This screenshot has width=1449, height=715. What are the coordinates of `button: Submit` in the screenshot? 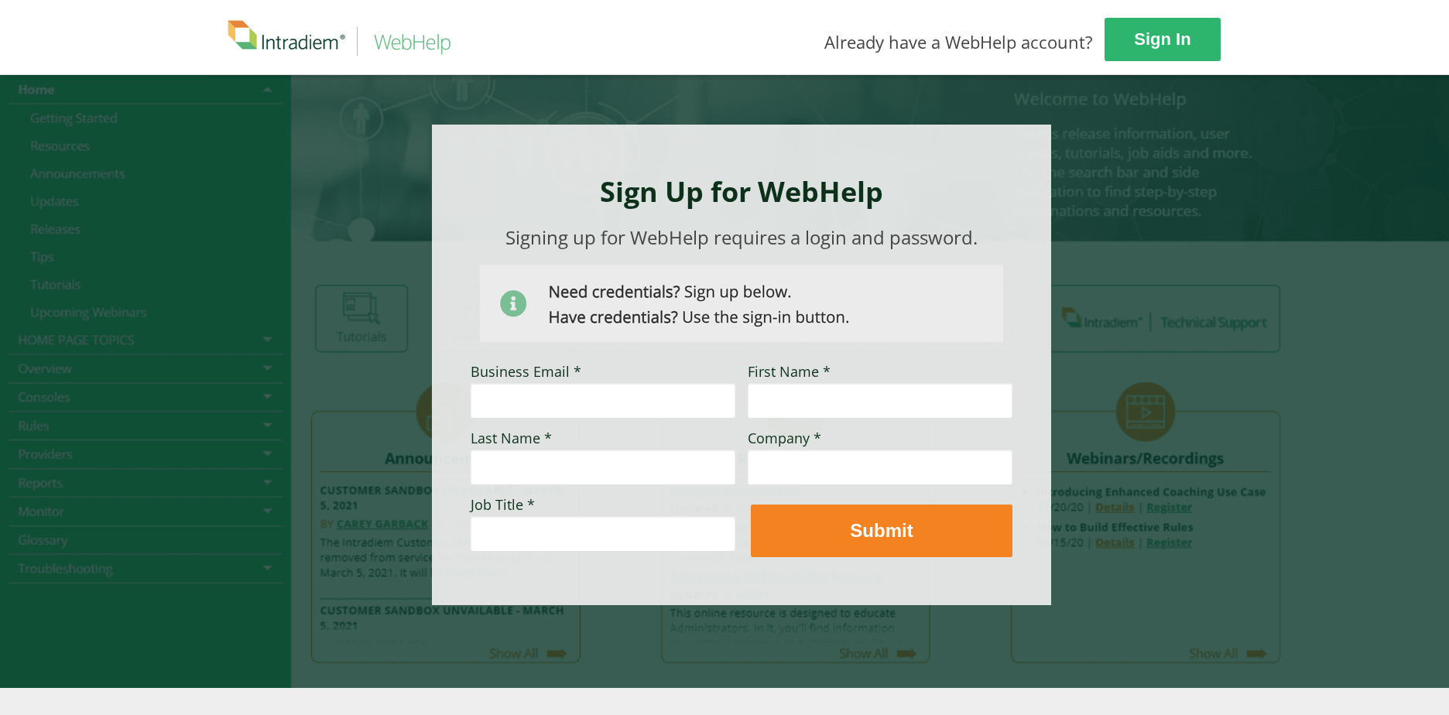 It's located at (881, 531).